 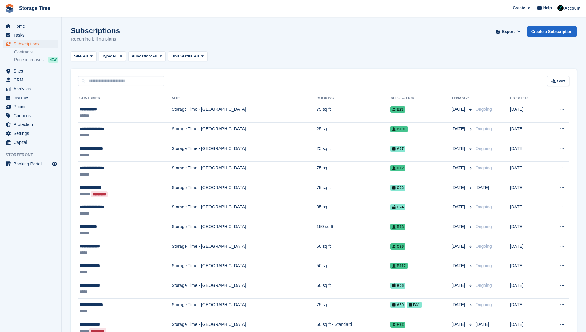 I want to click on span: Allocation:, so click(x=142, y=56).